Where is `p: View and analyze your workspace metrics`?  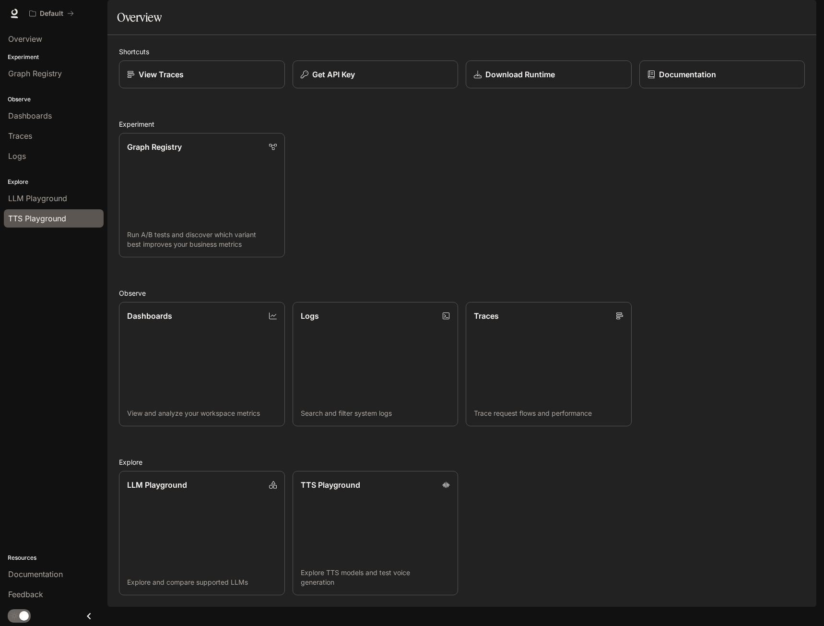 p: View and analyze your workspace metrics is located at coordinates (202, 413).